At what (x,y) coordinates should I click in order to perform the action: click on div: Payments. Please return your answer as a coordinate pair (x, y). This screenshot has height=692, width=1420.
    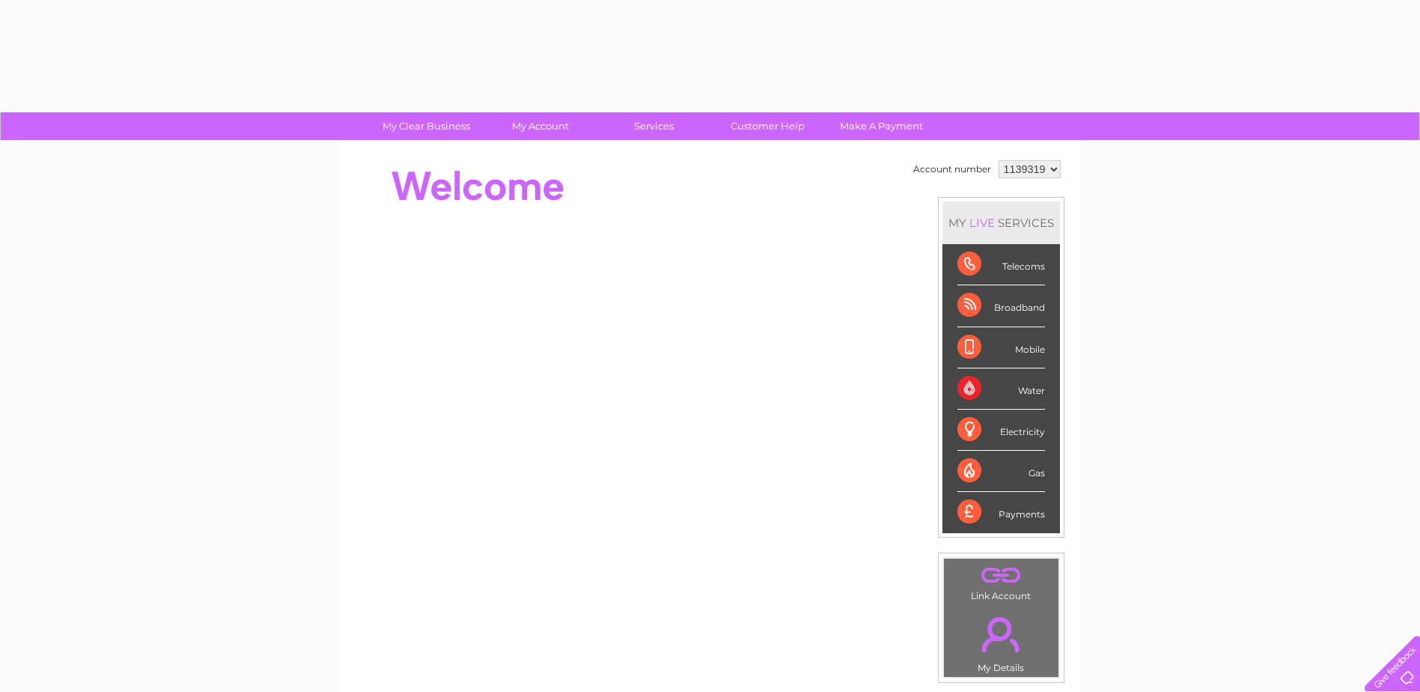
    Looking at the image, I should click on (1001, 512).